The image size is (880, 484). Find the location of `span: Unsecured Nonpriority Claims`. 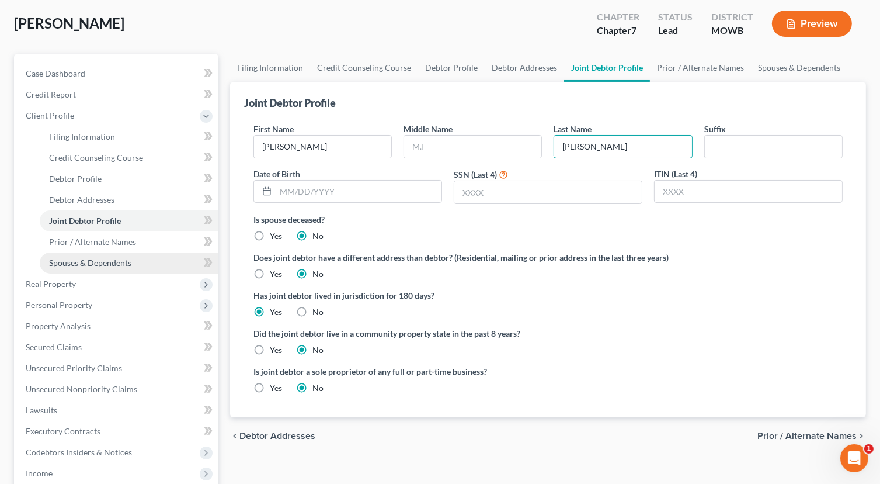

span: Unsecured Nonpriority Claims is located at coordinates (81, 388).